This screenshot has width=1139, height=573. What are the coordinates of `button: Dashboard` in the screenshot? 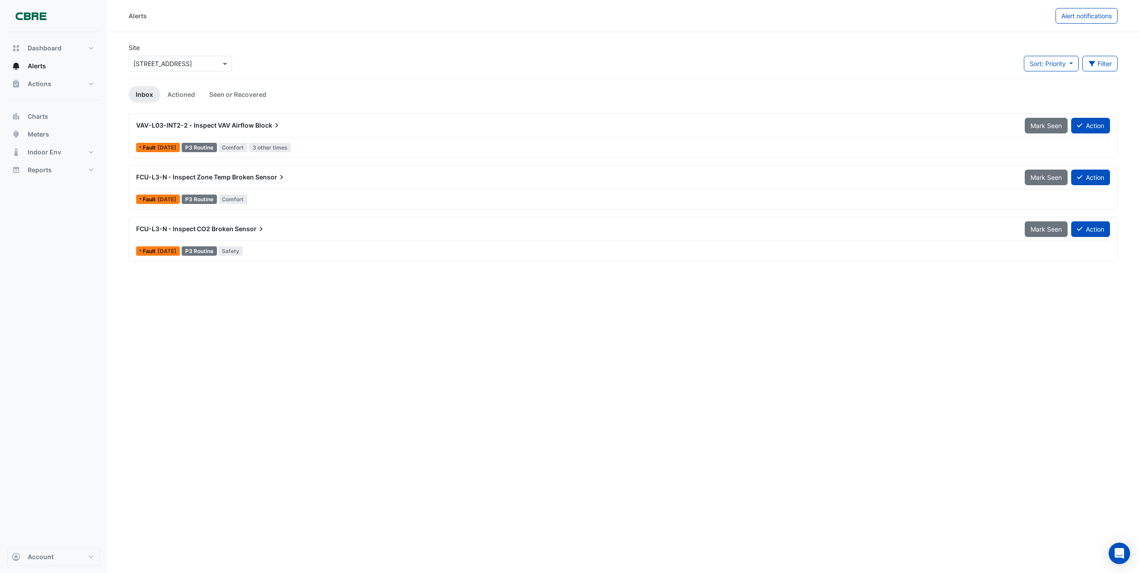 It's located at (54, 48).